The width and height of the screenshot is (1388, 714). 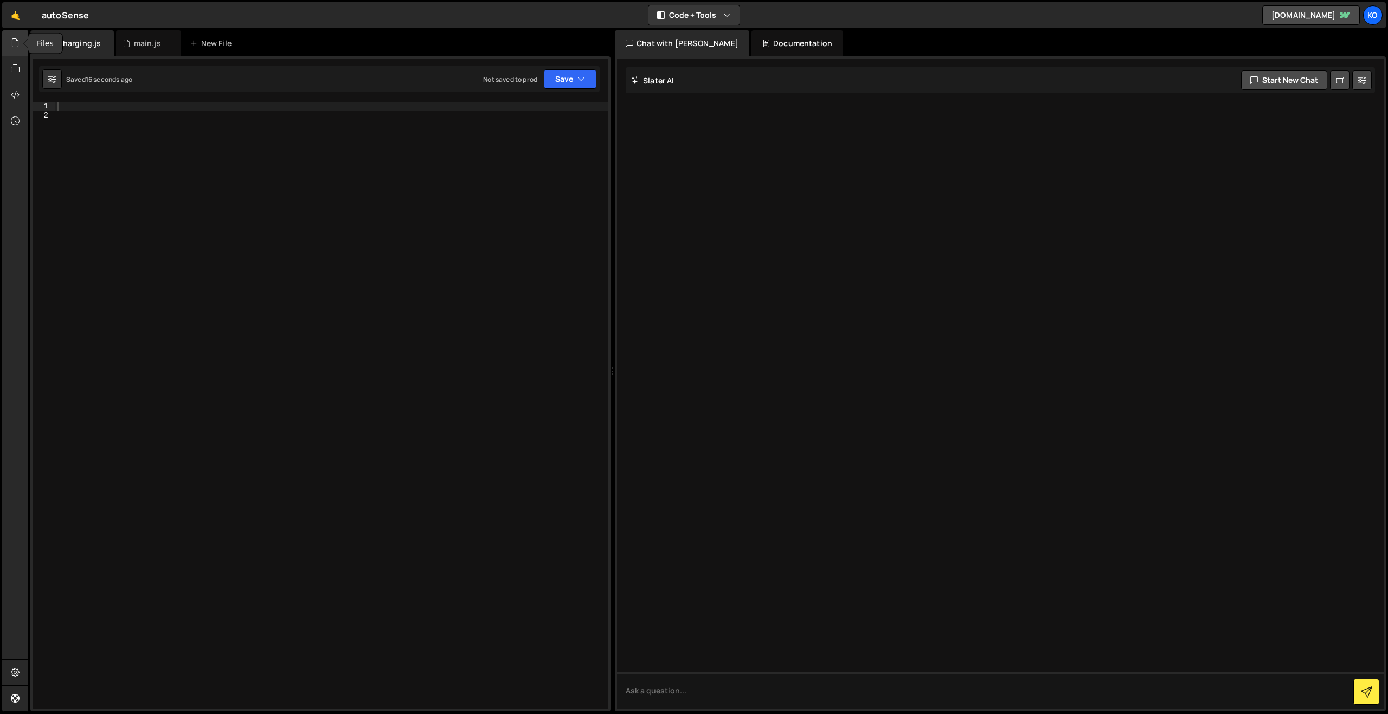 What do you see at coordinates (797, 43) in the screenshot?
I see `div: Documentation` at bounding box center [797, 43].